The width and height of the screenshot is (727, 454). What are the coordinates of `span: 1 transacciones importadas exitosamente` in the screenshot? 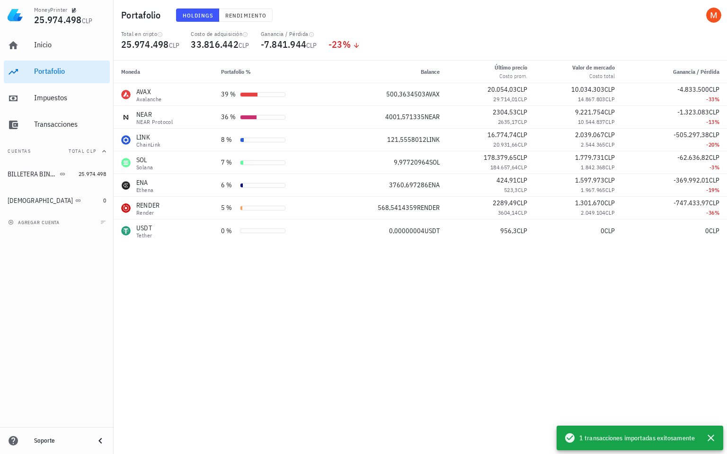 It's located at (637, 438).